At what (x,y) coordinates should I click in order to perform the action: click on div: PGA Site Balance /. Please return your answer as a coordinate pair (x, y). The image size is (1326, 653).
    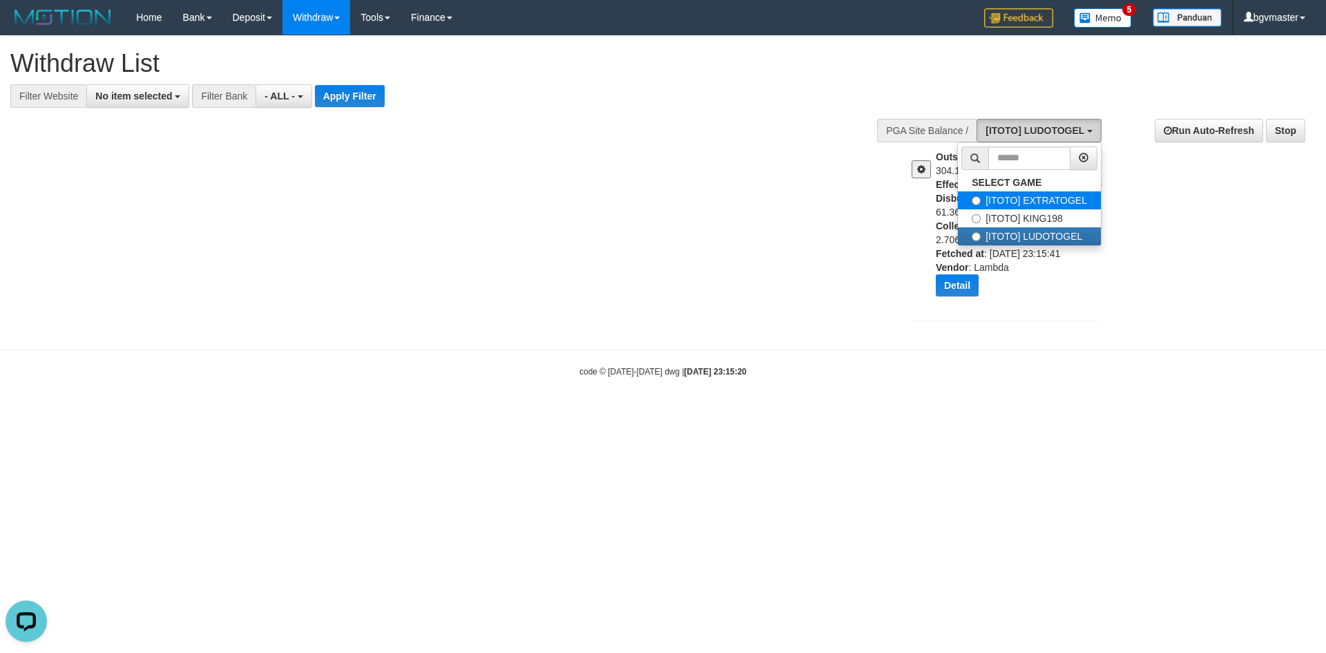
    Looking at the image, I should click on (927, 131).